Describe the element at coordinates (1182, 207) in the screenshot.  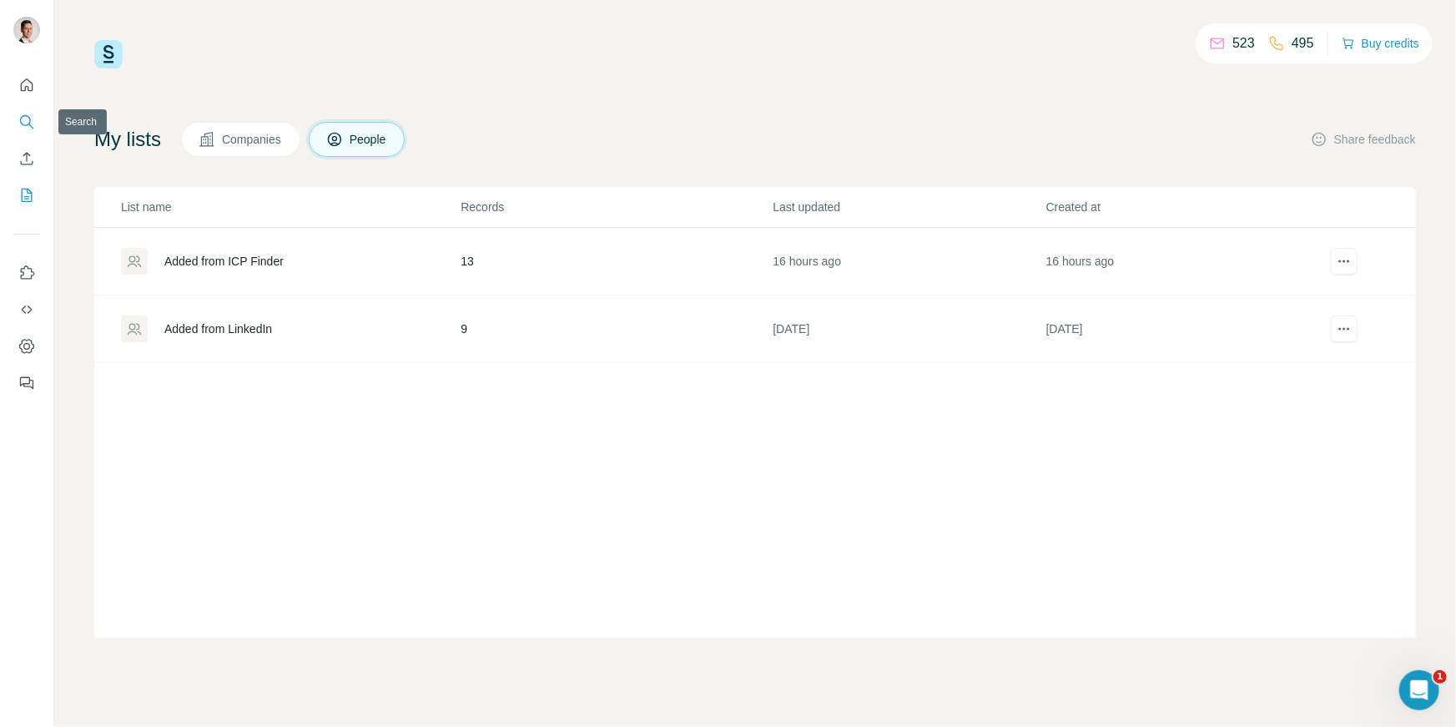
I see `p: Created at` at that location.